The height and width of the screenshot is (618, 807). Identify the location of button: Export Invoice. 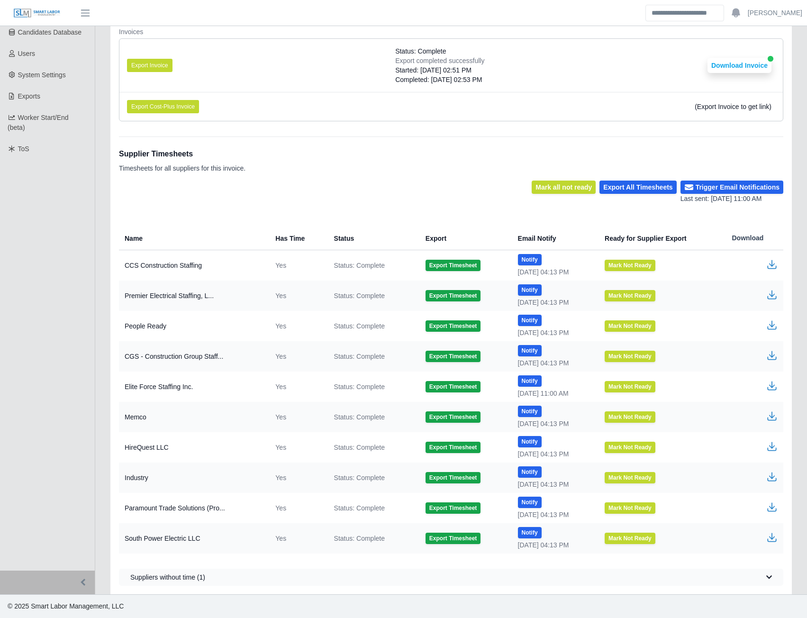
(150, 65).